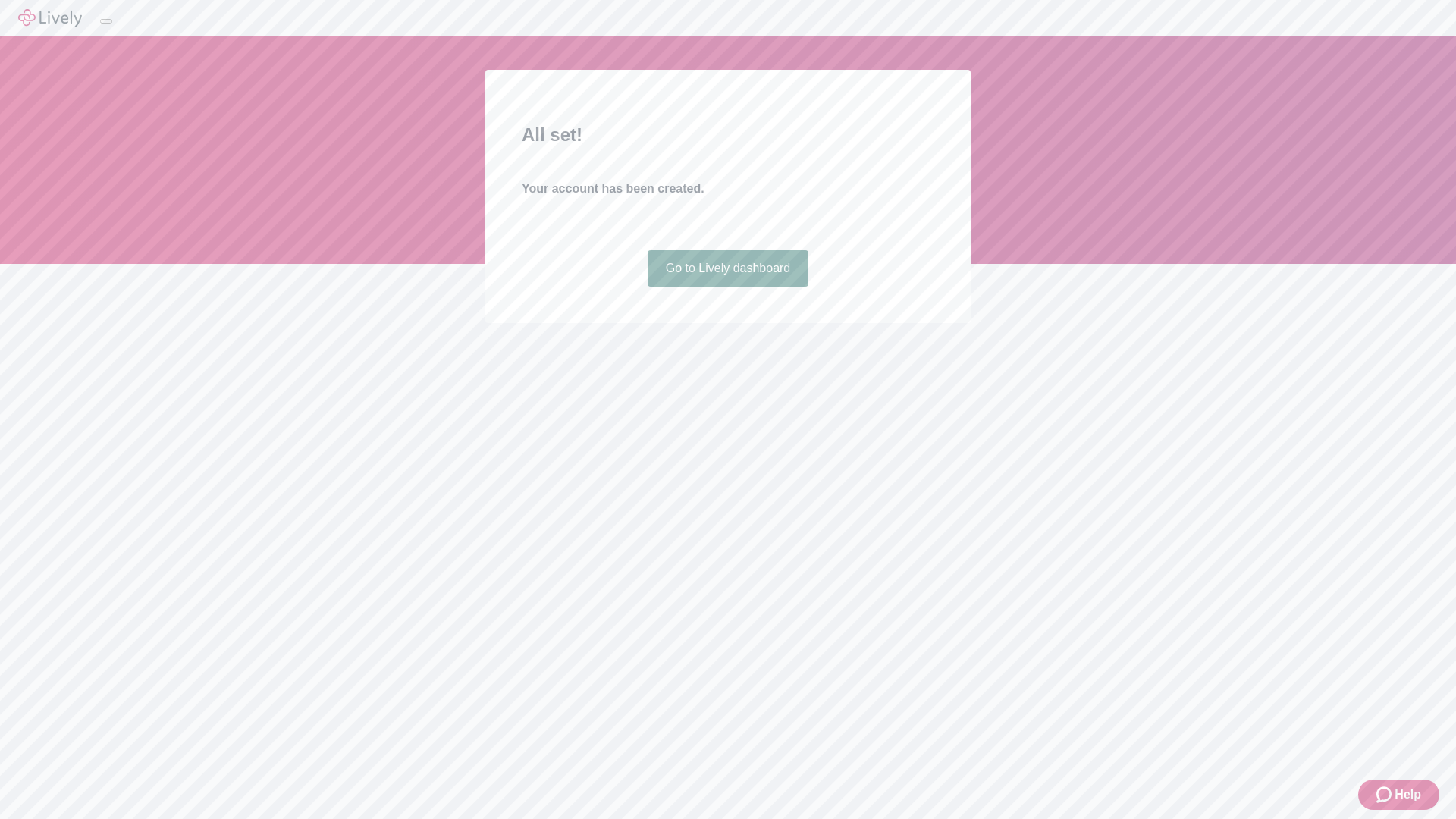  I want to click on button: Zendesk support iconHelp, so click(1398, 795).